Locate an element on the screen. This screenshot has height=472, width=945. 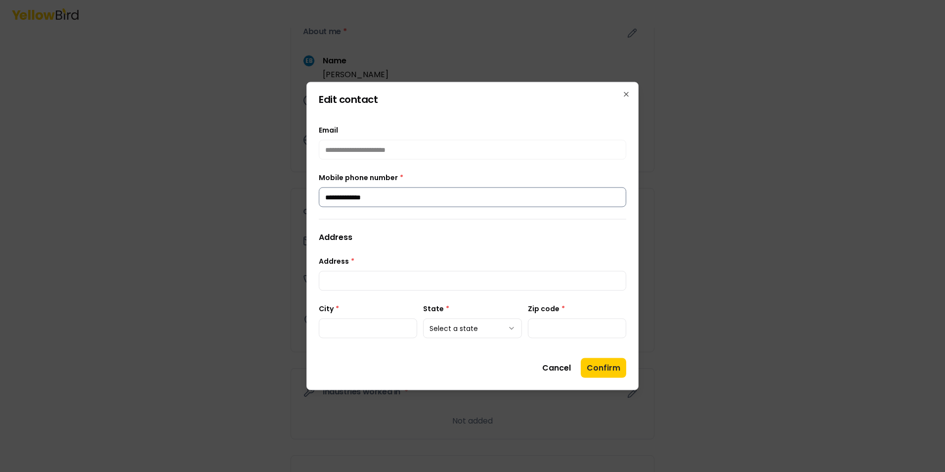
label: Zip code is located at coordinates (546, 308).